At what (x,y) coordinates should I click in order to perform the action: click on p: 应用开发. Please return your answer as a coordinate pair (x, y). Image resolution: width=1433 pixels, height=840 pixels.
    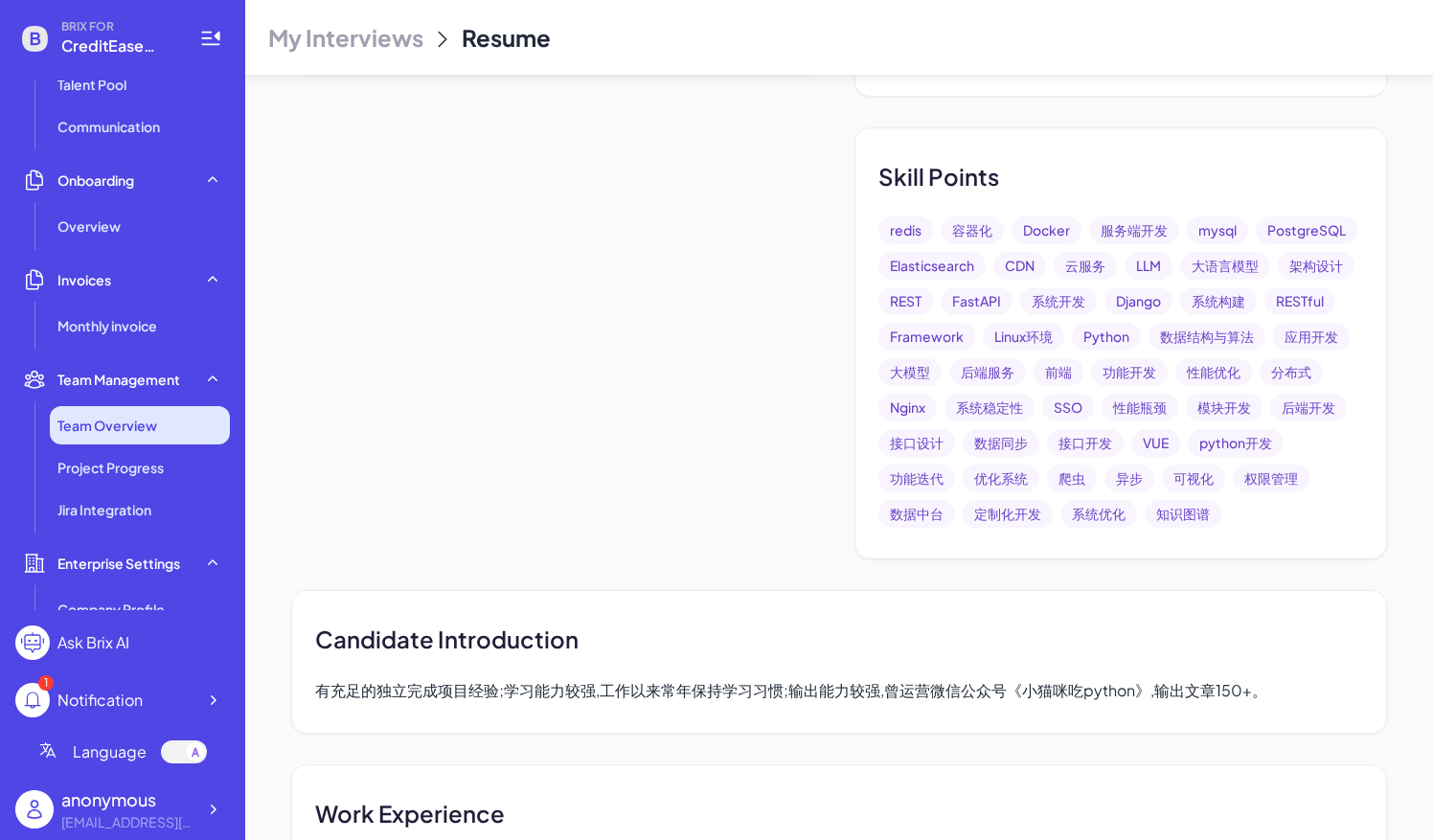
    Looking at the image, I should click on (1311, 336).